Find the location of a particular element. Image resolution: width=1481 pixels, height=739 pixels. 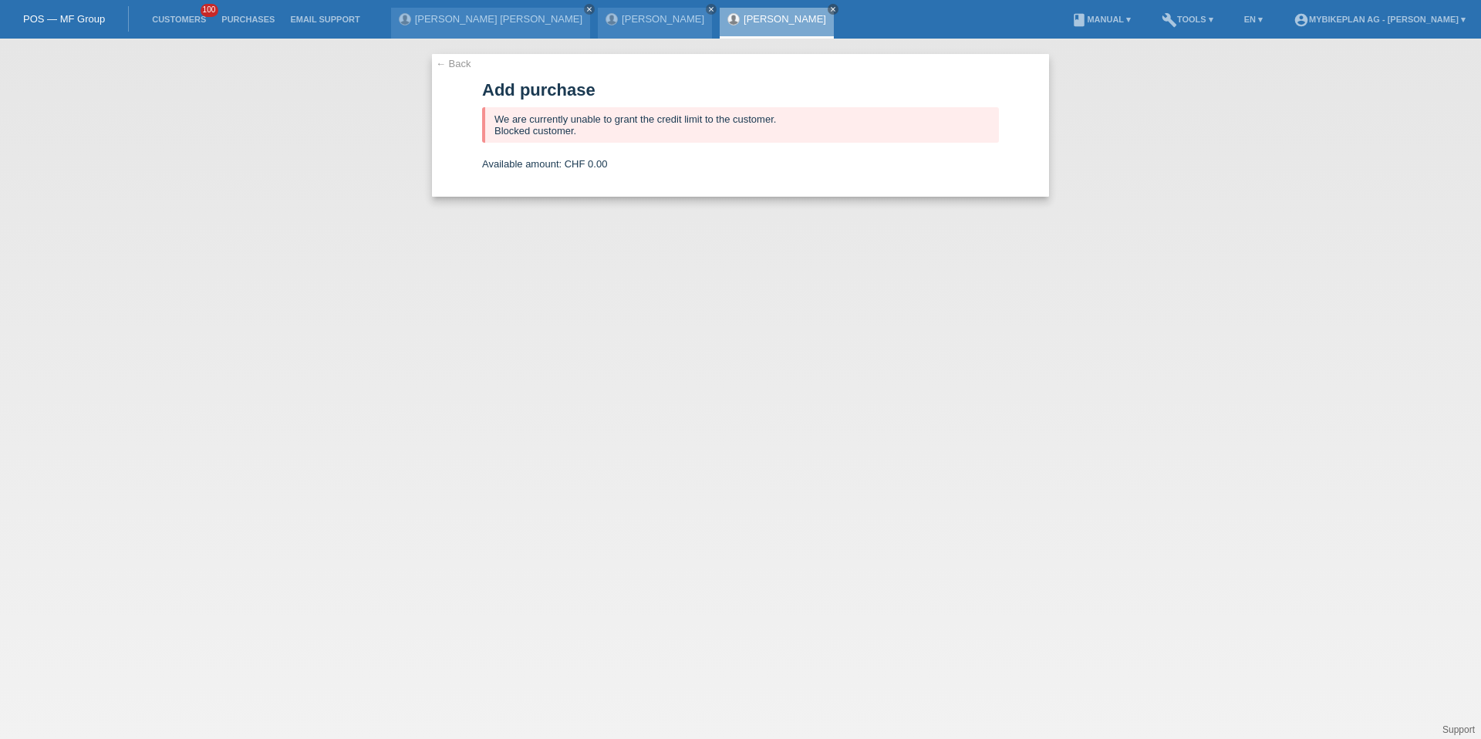

a: Customers is located at coordinates (179, 19).